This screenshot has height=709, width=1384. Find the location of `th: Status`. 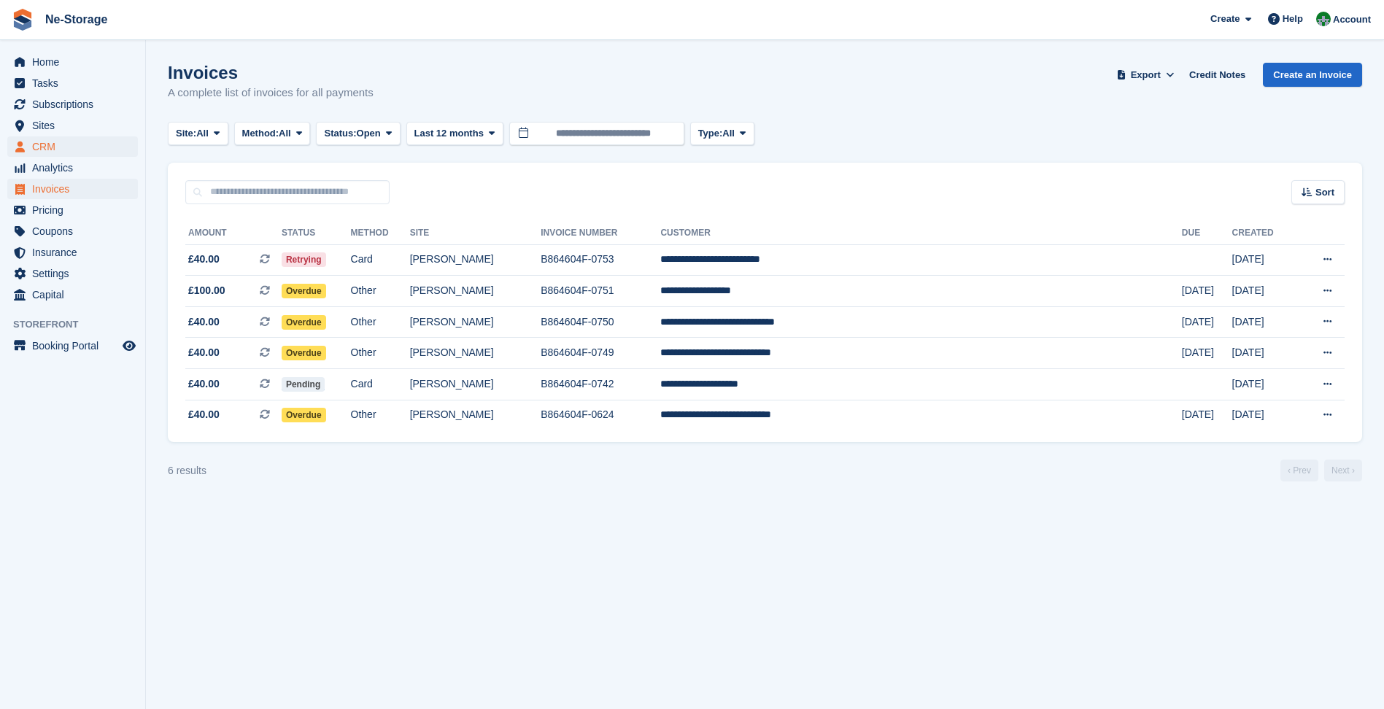

th: Status is located at coordinates (316, 234).